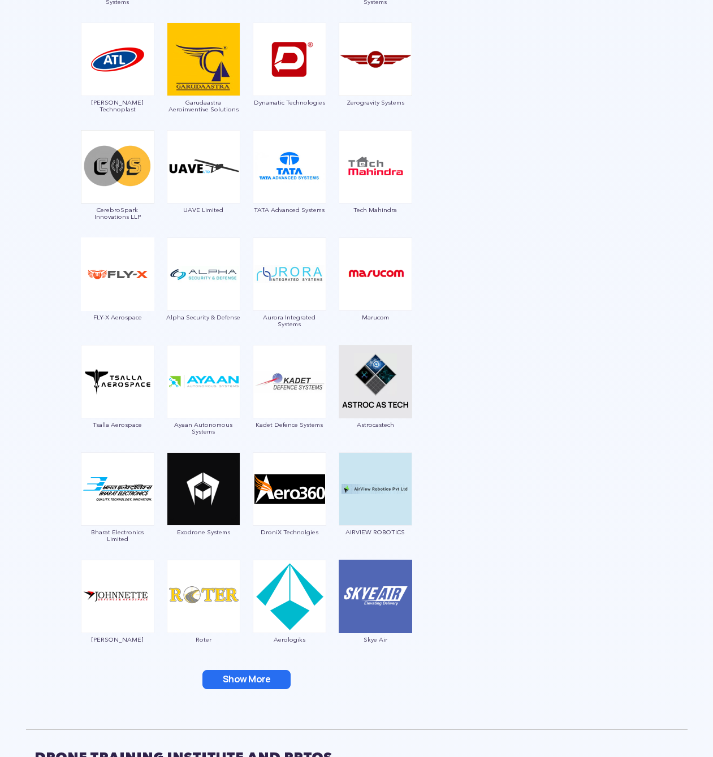 This screenshot has width=713, height=757. I want to click on a: Aerologiks, so click(289, 617).